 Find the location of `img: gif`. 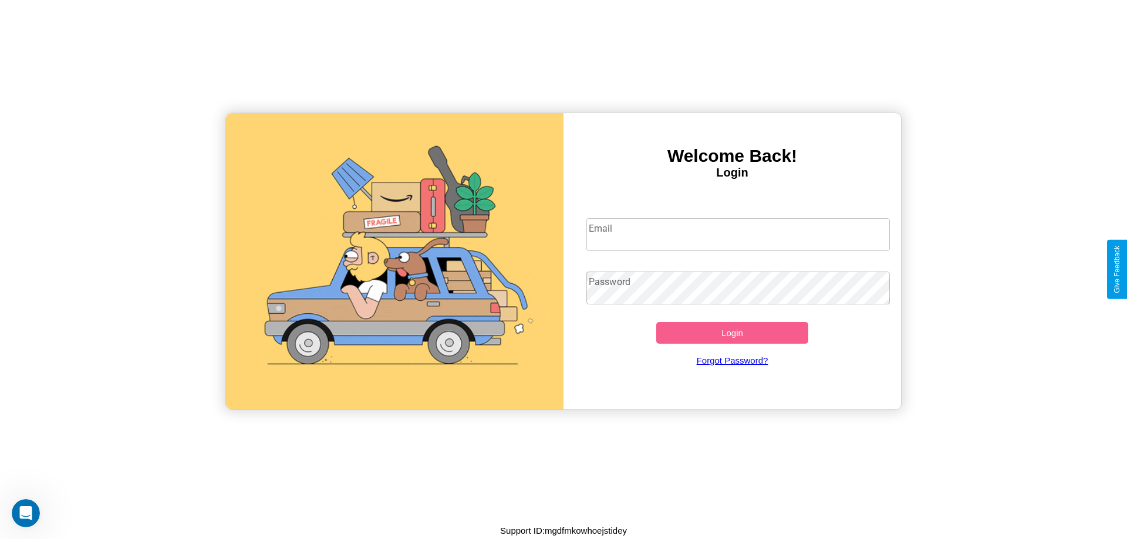

img: gif is located at coordinates (394, 261).